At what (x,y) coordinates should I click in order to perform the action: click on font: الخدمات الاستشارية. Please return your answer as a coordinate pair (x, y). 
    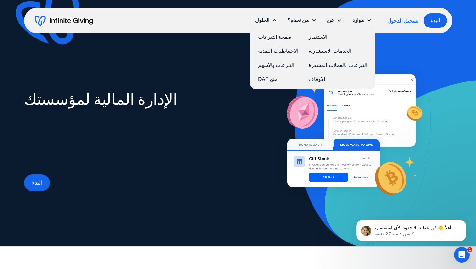
    Looking at the image, I should click on (330, 51).